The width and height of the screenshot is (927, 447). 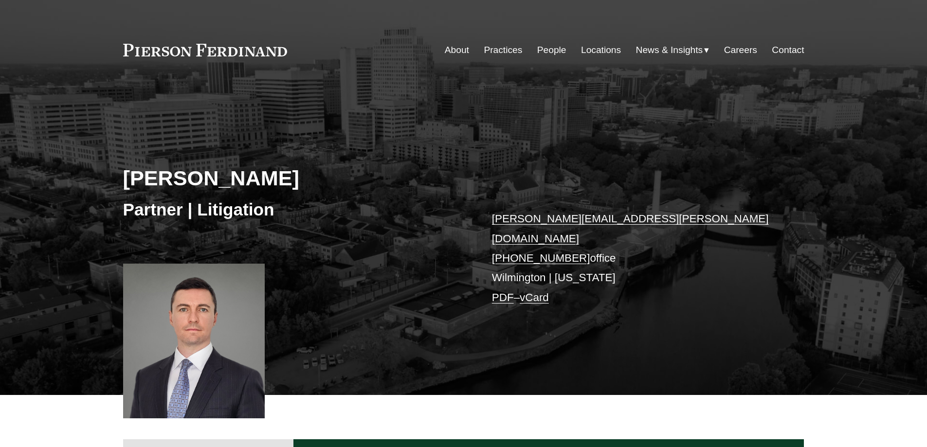 I want to click on a: Careers, so click(x=741, y=50).